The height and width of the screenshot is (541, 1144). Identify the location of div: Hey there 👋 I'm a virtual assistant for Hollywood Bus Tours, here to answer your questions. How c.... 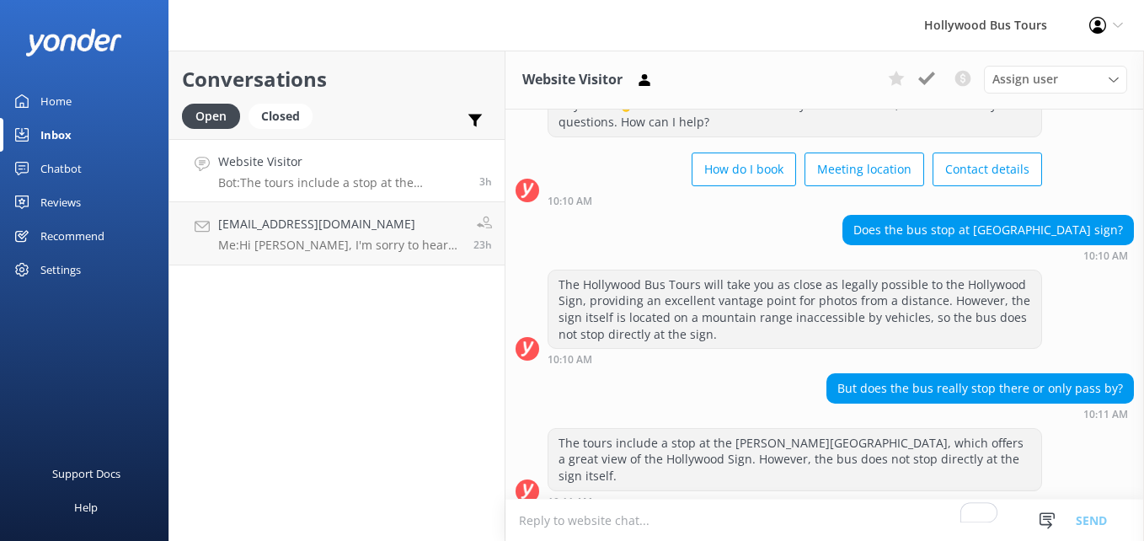
(794, 113).